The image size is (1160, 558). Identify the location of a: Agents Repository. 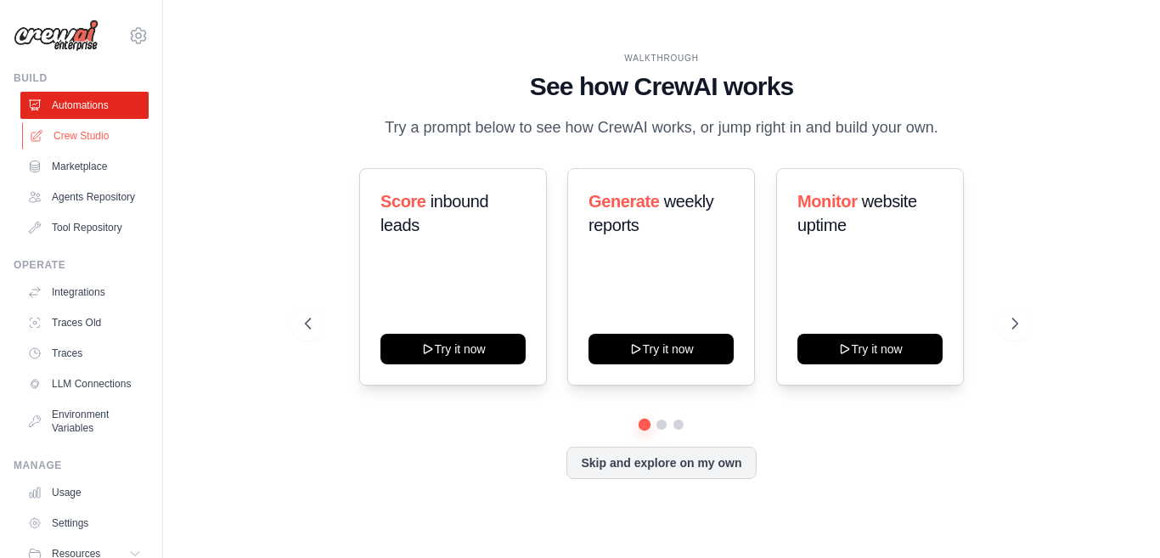
(84, 197).